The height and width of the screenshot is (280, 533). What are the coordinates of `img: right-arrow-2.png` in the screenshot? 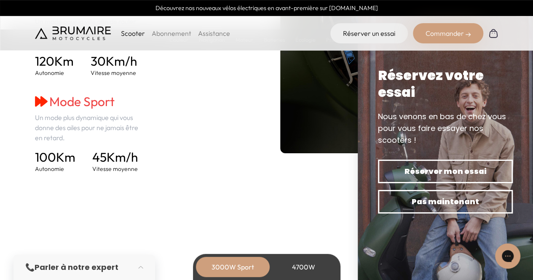 It's located at (468, 35).